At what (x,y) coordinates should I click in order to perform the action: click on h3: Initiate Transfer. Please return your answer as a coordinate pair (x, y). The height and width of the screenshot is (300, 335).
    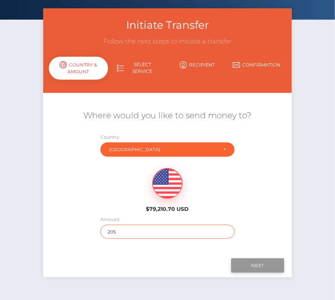
    Looking at the image, I should click on (167, 25).